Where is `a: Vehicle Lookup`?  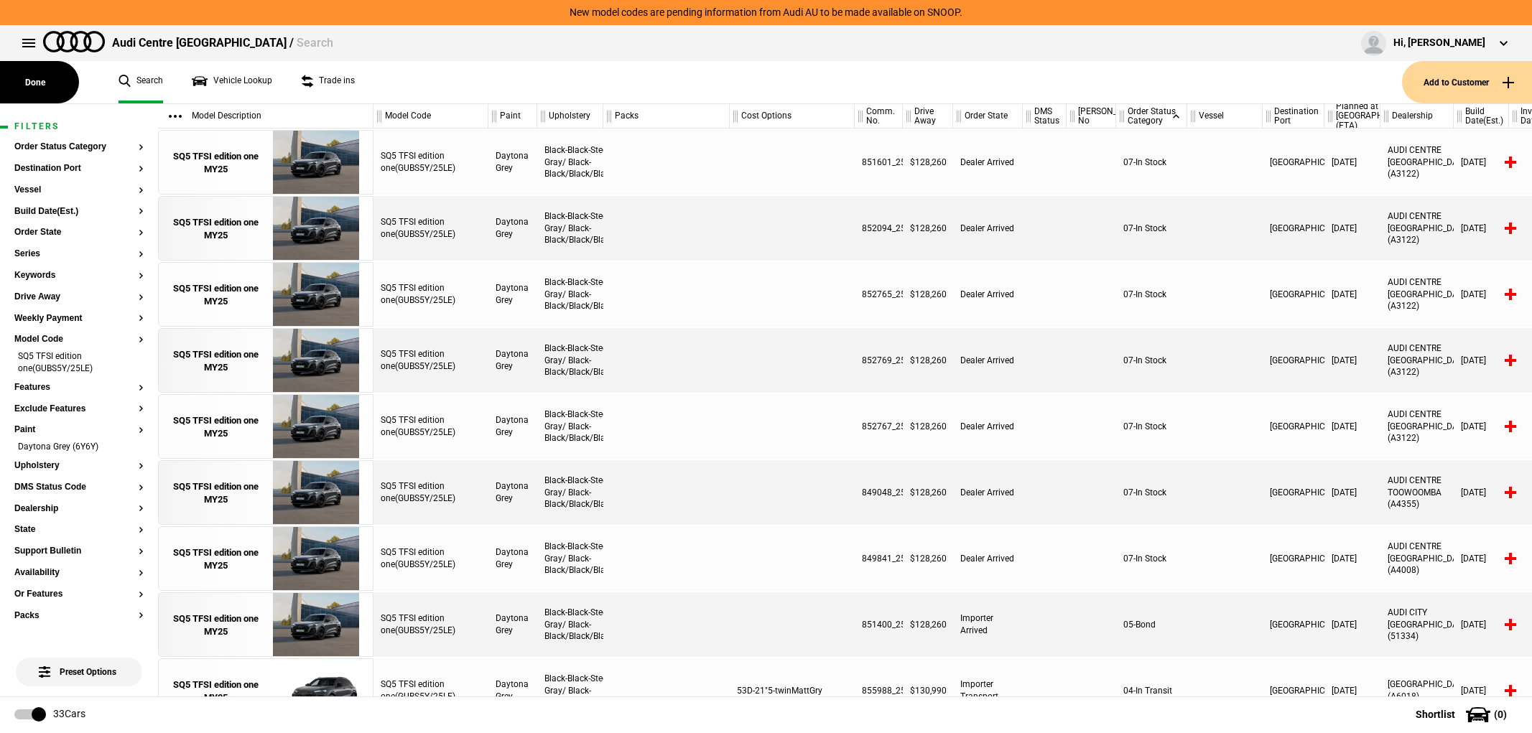
a: Vehicle Lookup is located at coordinates (232, 82).